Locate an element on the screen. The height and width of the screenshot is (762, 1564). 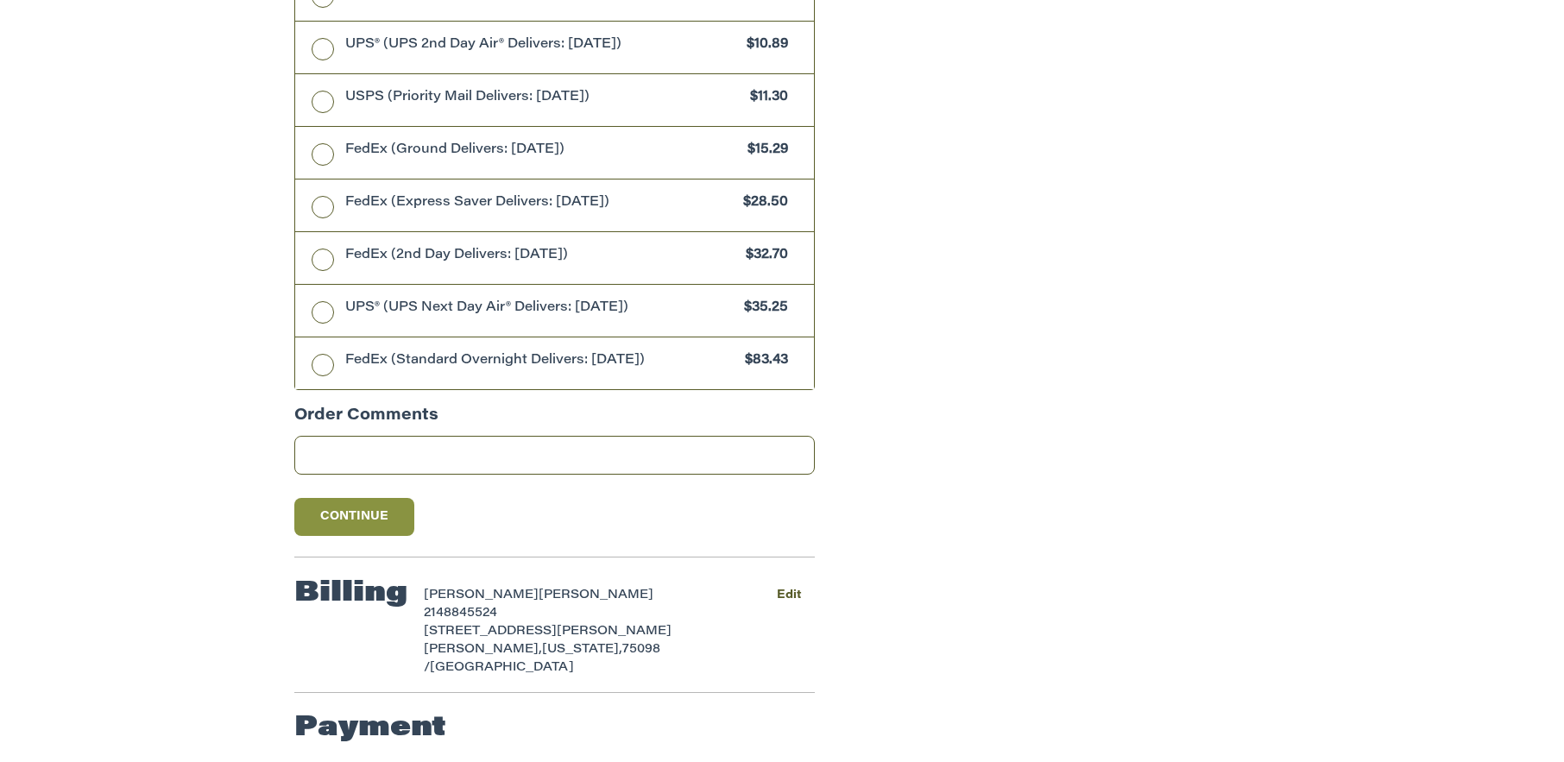
span: $28.50 is located at coordinates (762, 203).